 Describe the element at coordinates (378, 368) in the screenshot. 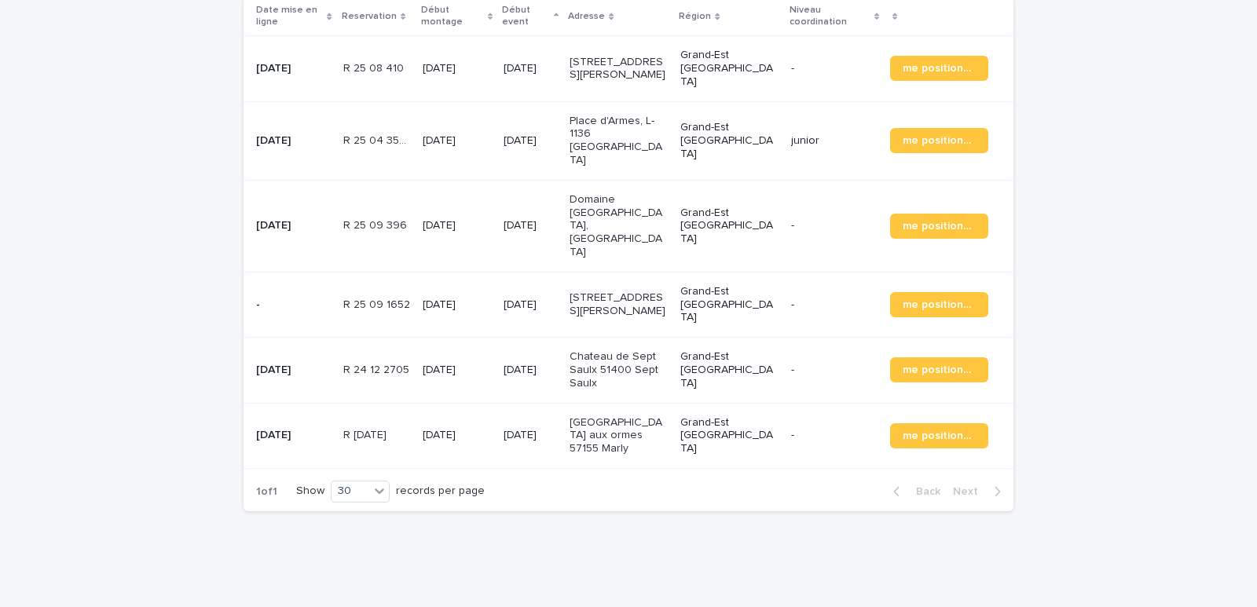

I see `p: R 24 12 2705` at that location.